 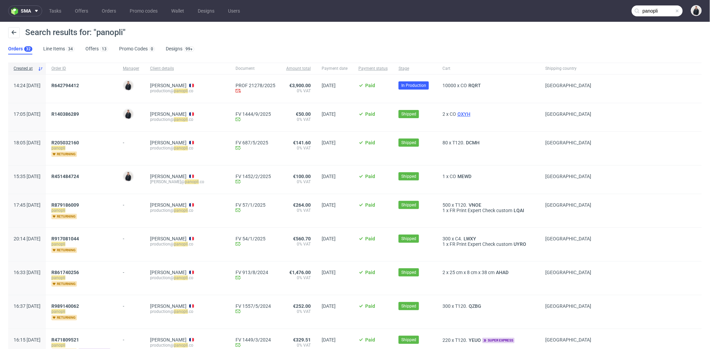 What do you see at coordinates (300, 272) in the screenshot?
I see `span: €1,476.00` at bounding box center [300, 272].